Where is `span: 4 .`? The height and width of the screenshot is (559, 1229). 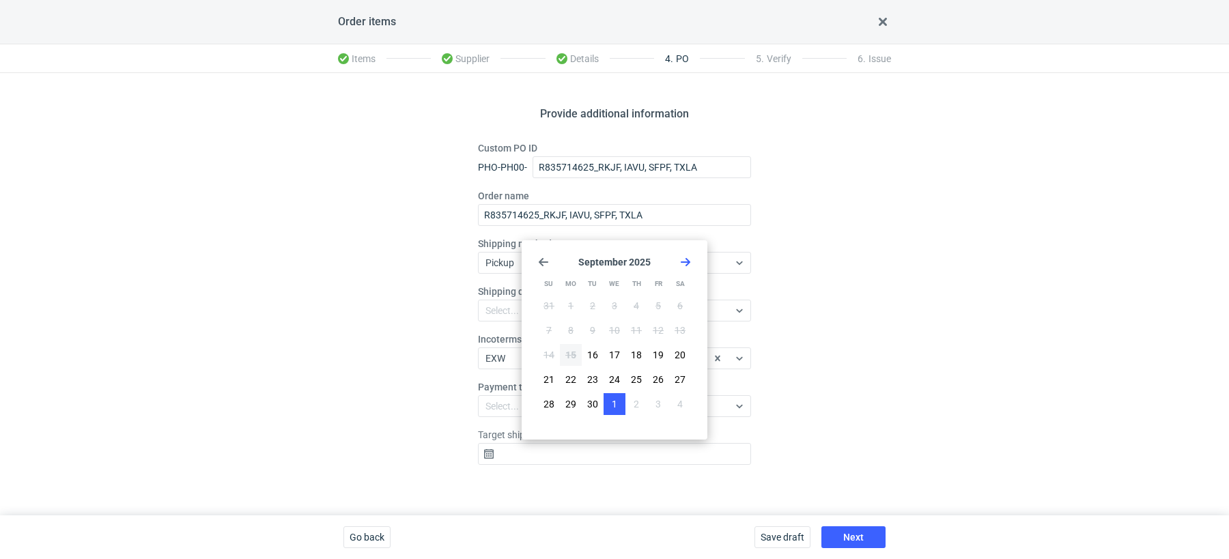 span: 4 . is located at coordinates (669, 59).